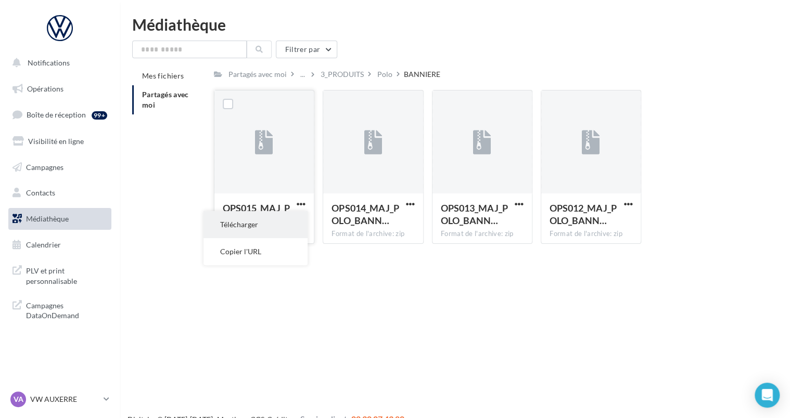  Describe the element at coordinates (255, 252) in the screenshot. I see `button: Copier l'URL` at that location.